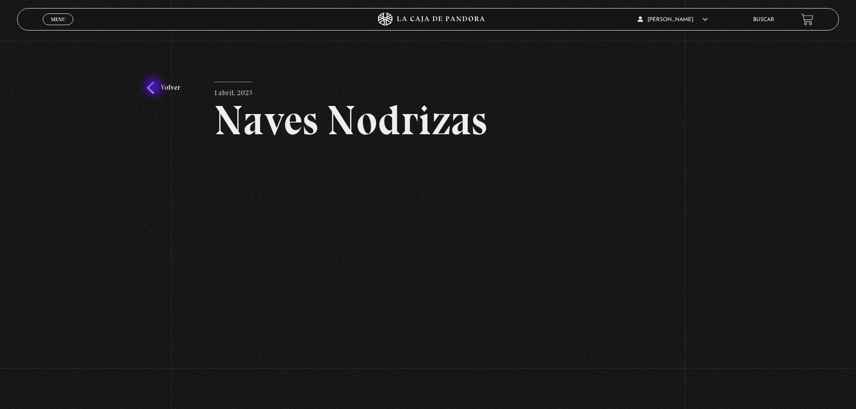 Image resolution: width=856 pixels, height=409 pixels. What do you see at coordinates (428, 120) in the screenshot?
I see `h2: Naves Nodrizas` at bounding box center [428, 120].